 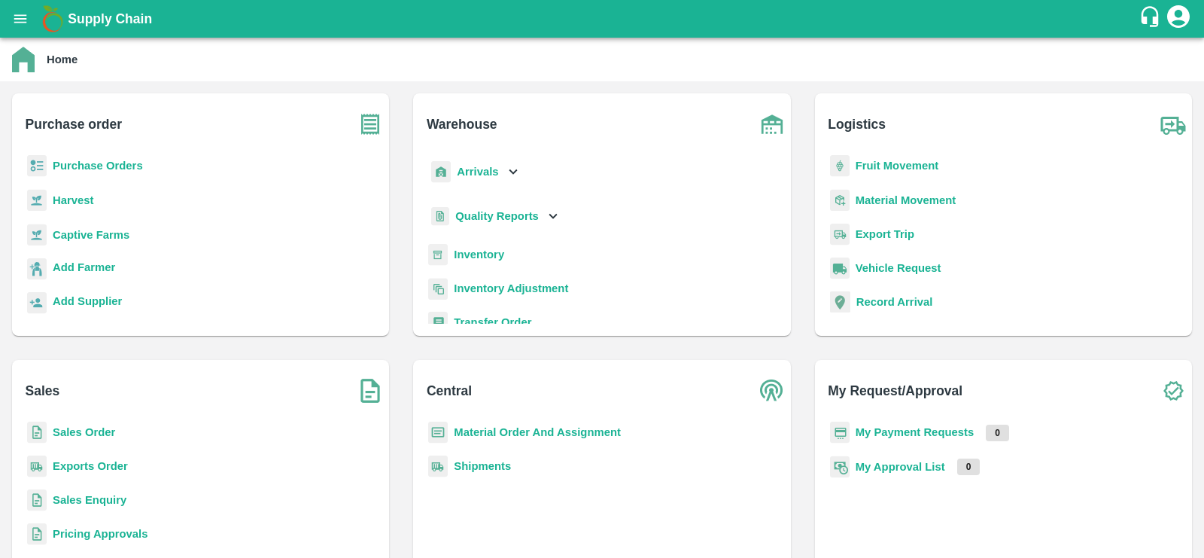 What do you see at coordinates (53, 19) in the screenshot?
I see `img: logo` at bounding box center [53, 19].